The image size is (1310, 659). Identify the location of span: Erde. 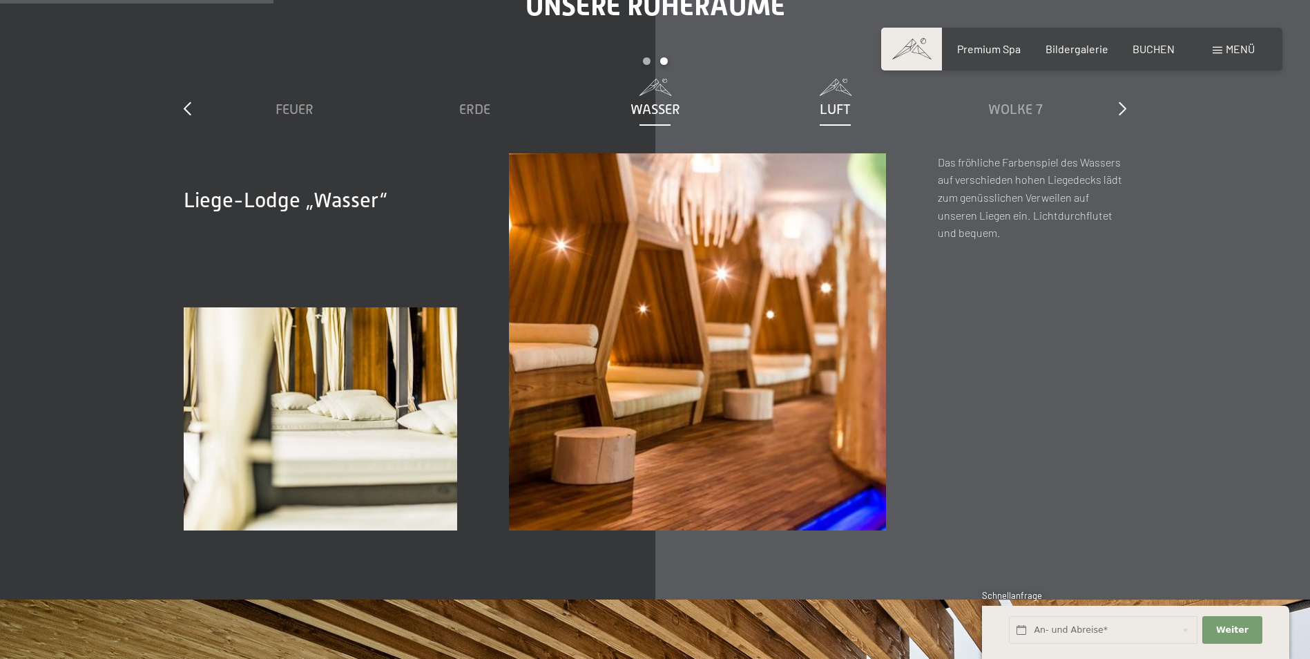
(474, 109).